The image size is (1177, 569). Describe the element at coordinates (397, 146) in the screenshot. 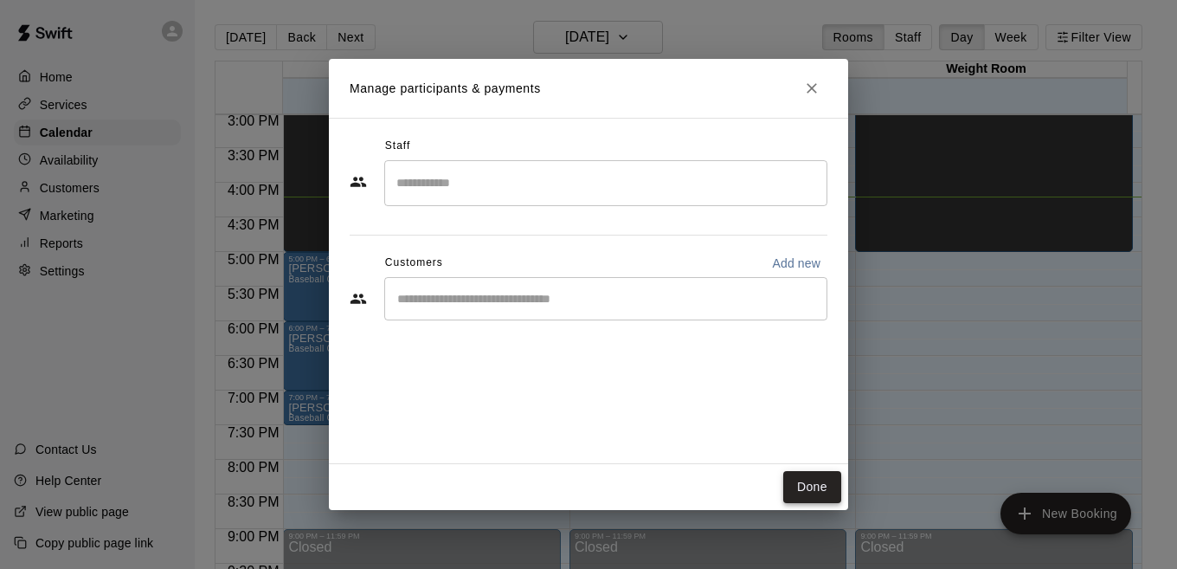

I see `span: Staff` at that location.